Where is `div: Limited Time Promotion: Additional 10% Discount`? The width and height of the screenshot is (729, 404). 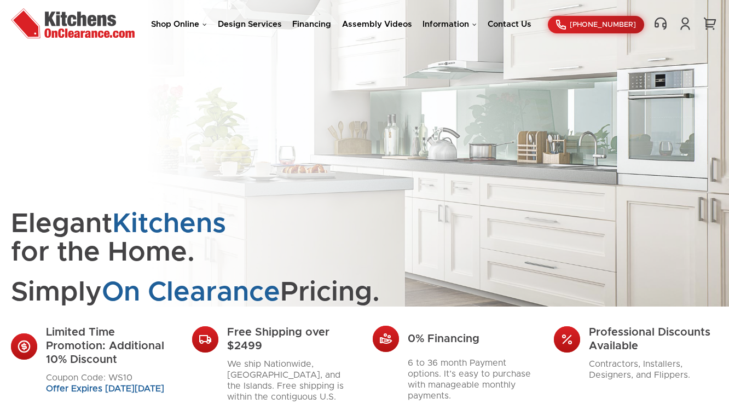
div: Limited Time Promotion: Additional 10% Discount is located at coordinates (111, 346).